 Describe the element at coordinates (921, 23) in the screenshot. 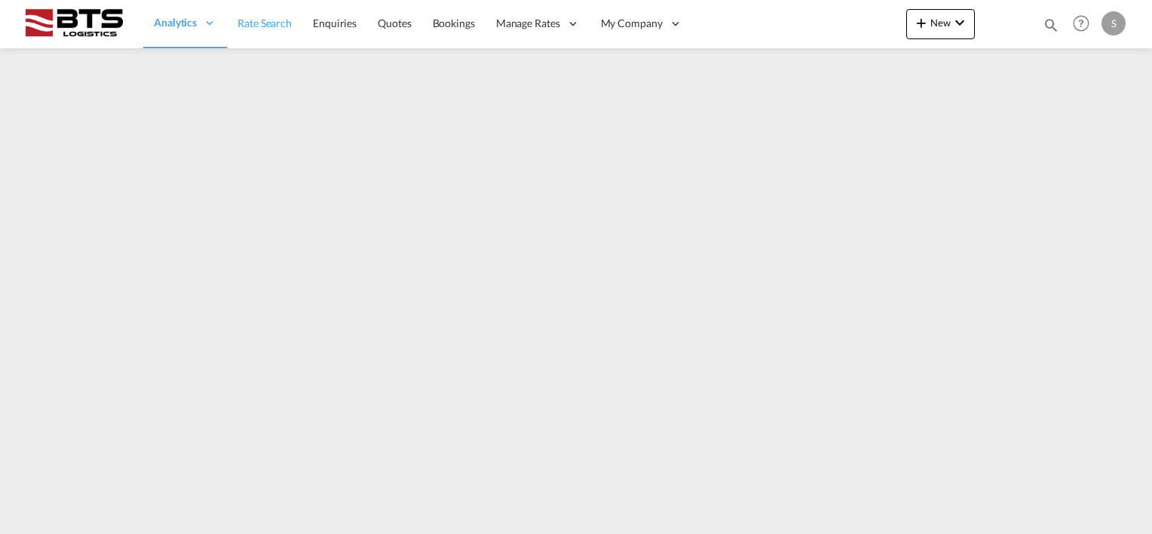

I see `md-icon: icon-plus 400-fg` at that location.